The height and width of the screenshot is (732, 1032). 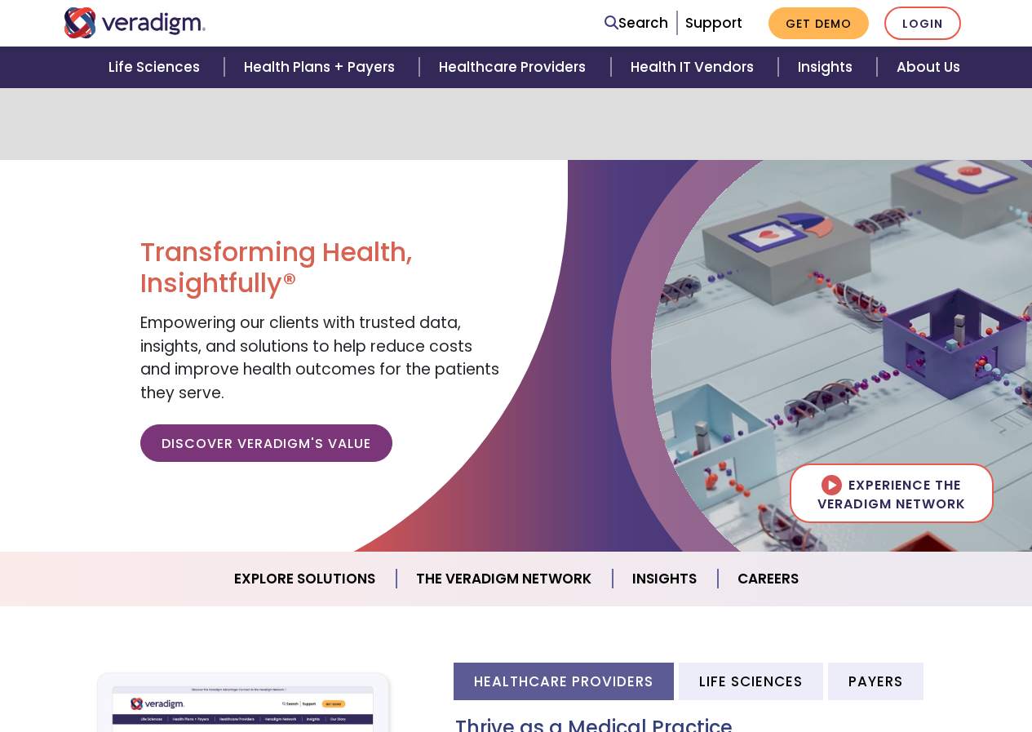 I want to click on a: Life Sciences, so click(x=157, y=67).